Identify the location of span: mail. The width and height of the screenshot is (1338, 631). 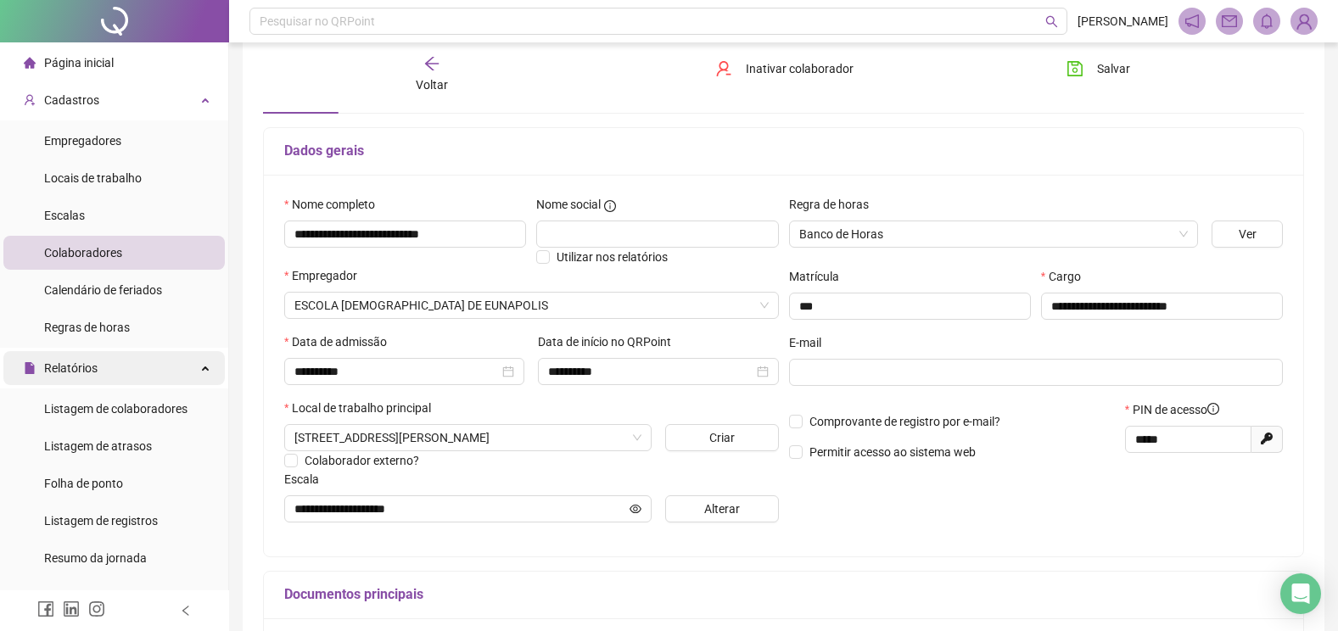
(1230, 21).